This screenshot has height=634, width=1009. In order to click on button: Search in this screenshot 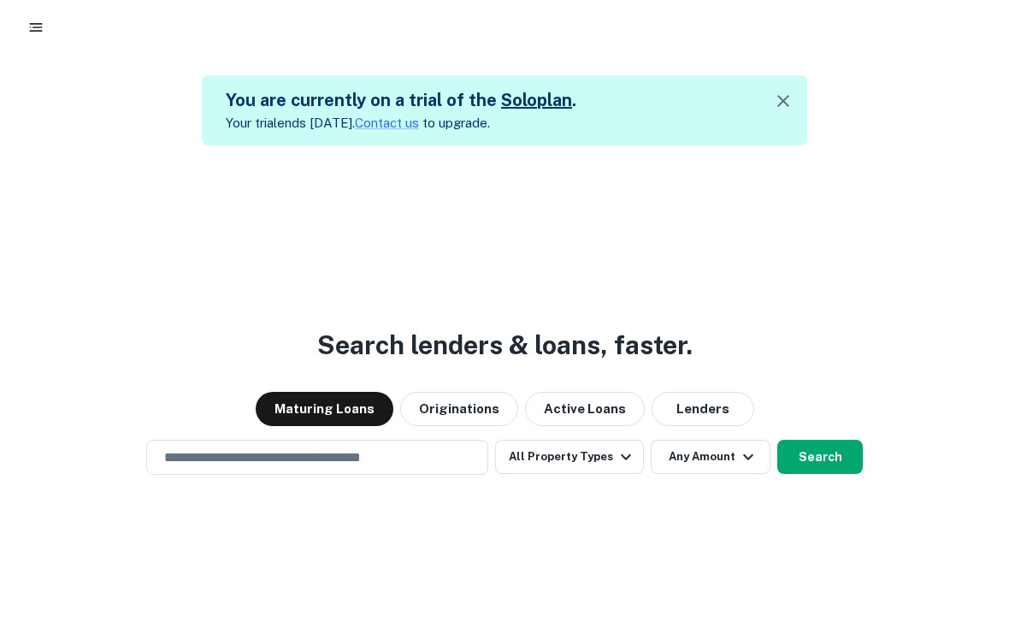, I will do `click(820, 457)`.